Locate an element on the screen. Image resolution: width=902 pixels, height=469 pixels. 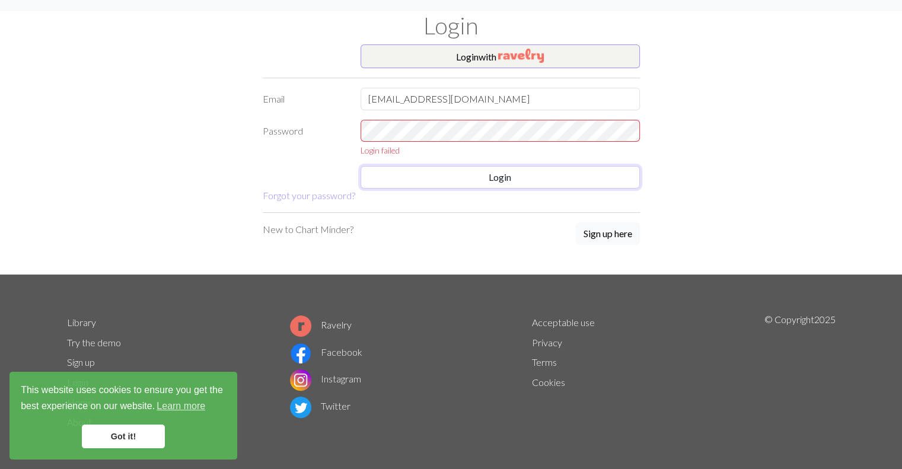
div: cookieconsent is located at coordinates (123, 416).